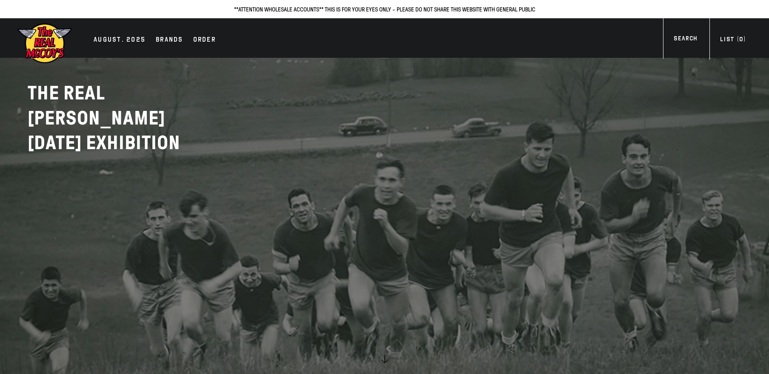 The height and width of the screenshot is (374, 769). Describe the element at coordinates (685, 40) in the screenshot. I see `div: Search` at that location.